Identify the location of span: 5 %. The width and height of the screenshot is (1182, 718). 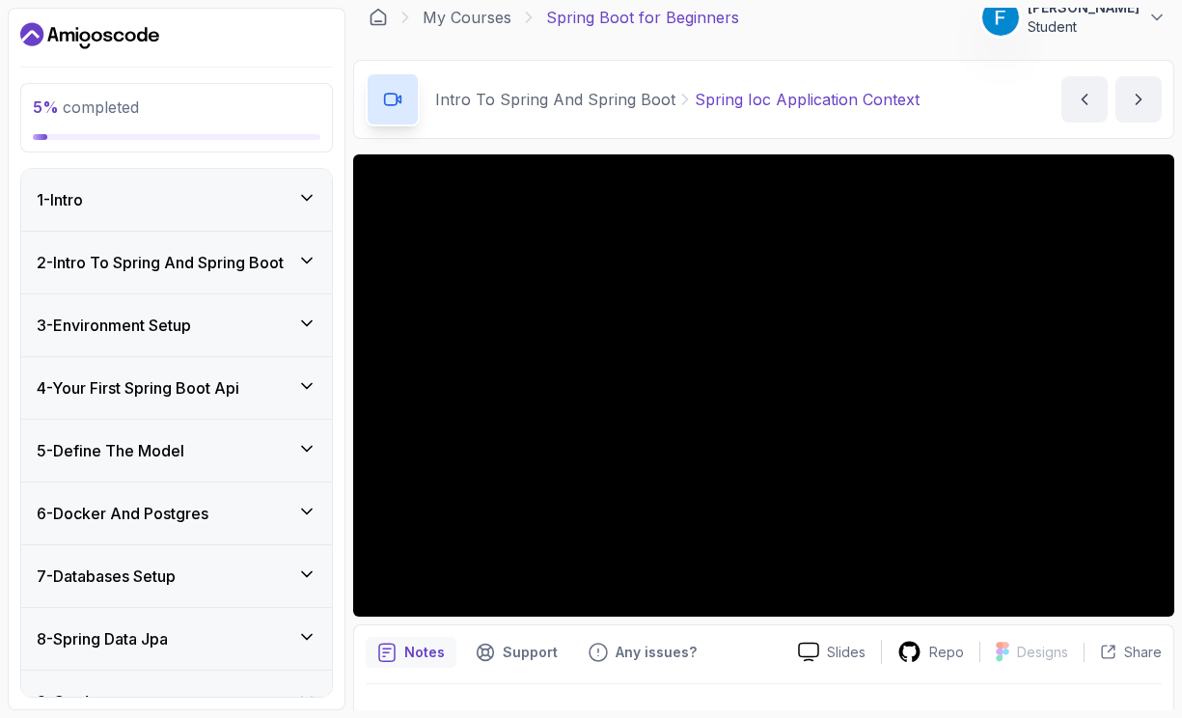
(45, 107).